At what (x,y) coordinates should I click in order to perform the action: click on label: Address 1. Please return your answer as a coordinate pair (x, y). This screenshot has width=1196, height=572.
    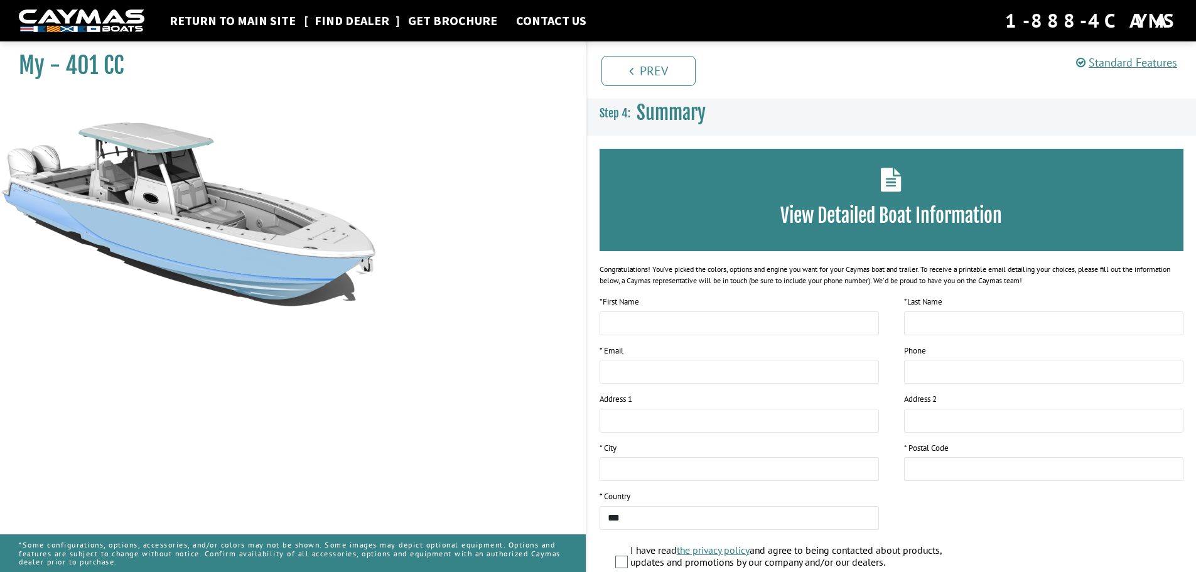
    Looking at the image, I should click on (616, 399).